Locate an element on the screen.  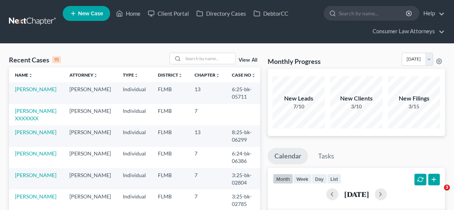
div: 15 is located at coordinates (56, 60).